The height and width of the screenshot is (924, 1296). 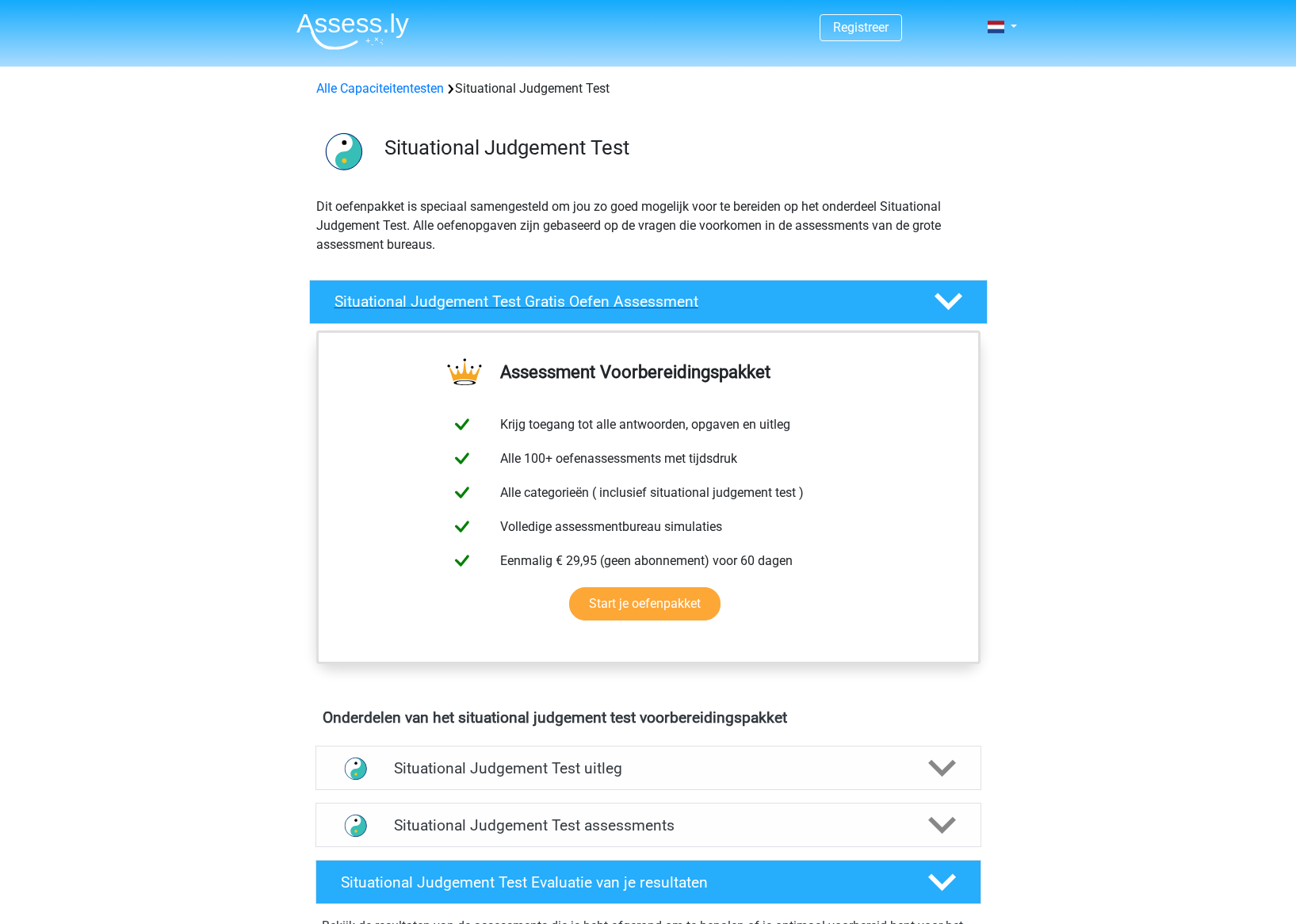 I want to click on a: Situational Judgement Test Gratis Oefen Assessment, so click(x=648, y=302).